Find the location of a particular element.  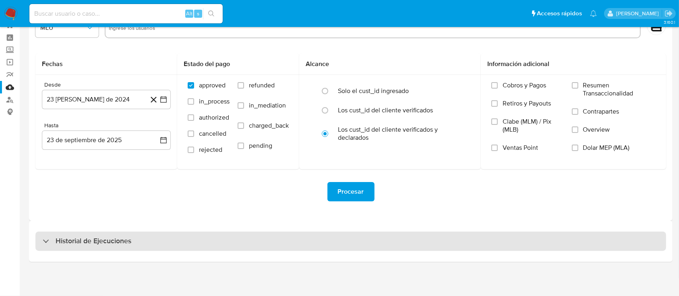

span: s is located at coordinates (198, 13).